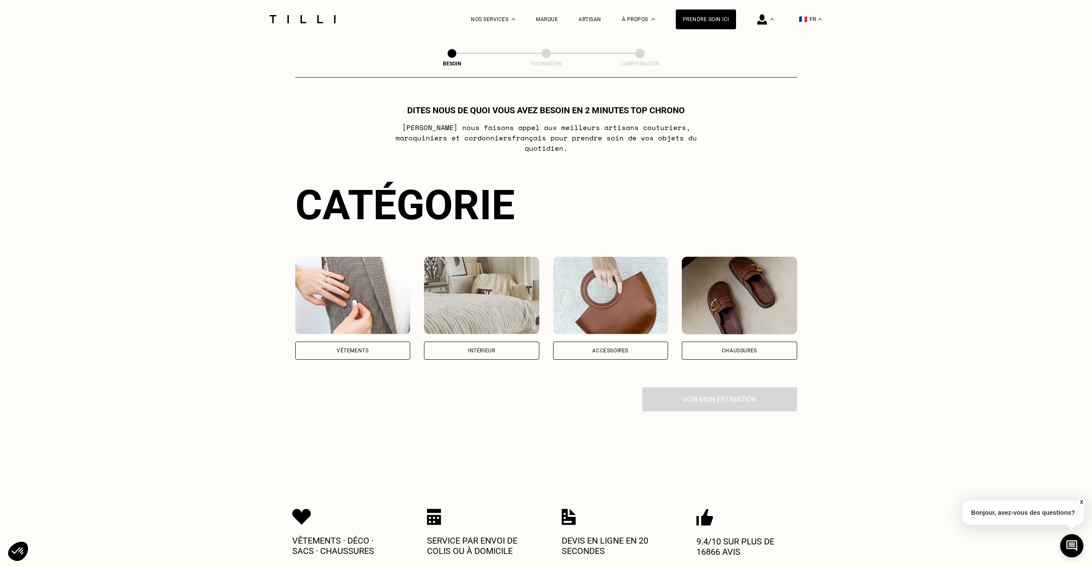 Image resolution: width=1092 pixels, height=566 pixels. Describe the element at coordinates (748, 546) in the screenshot. I see `p: 9.4/10 sur plus de 16866 avis` at that location.